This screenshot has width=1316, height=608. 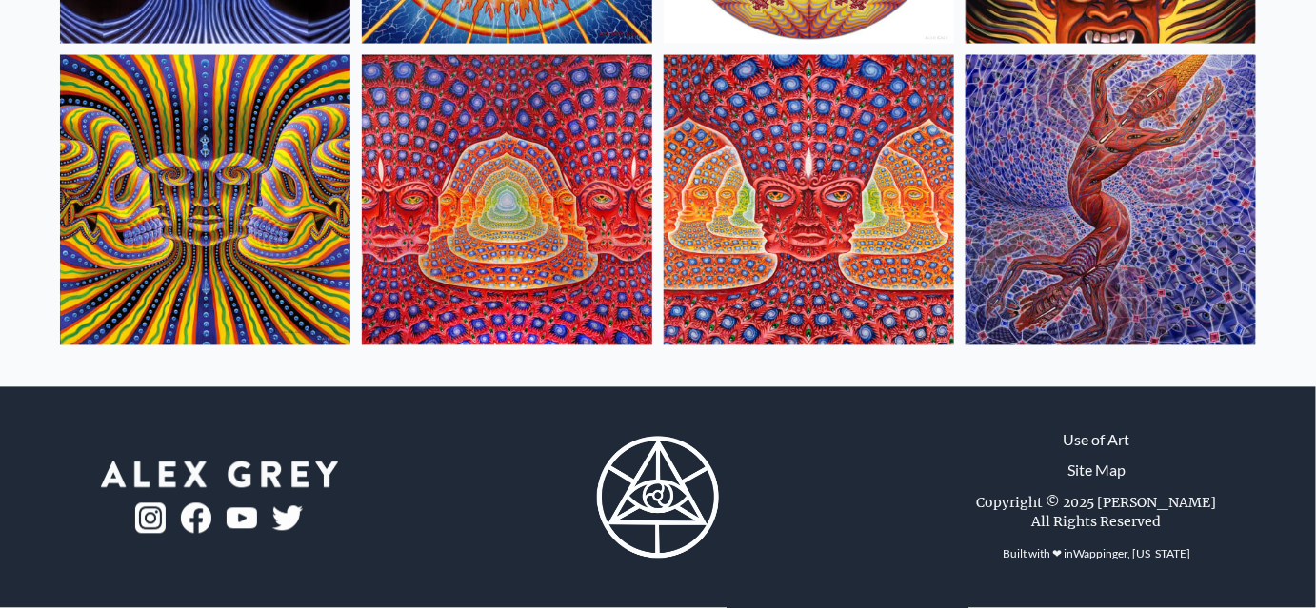 What do you see at coordinates (1097, 523) in the screenshot?
I see `div: All Rights Reserved` at bounding box center [1097, 523].